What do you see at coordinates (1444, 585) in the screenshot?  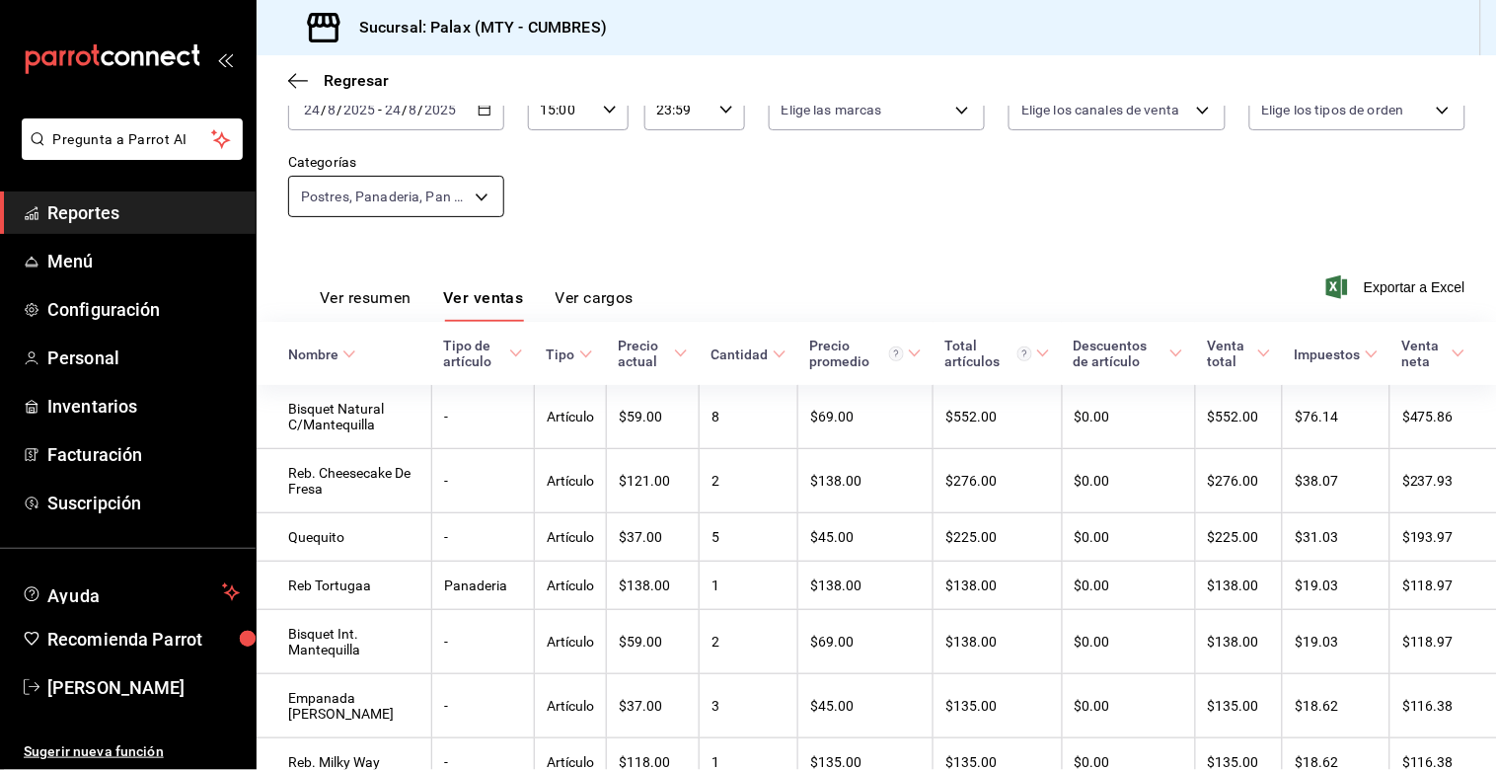 I see `td: $118.97` at bounding box center [1444, 585].